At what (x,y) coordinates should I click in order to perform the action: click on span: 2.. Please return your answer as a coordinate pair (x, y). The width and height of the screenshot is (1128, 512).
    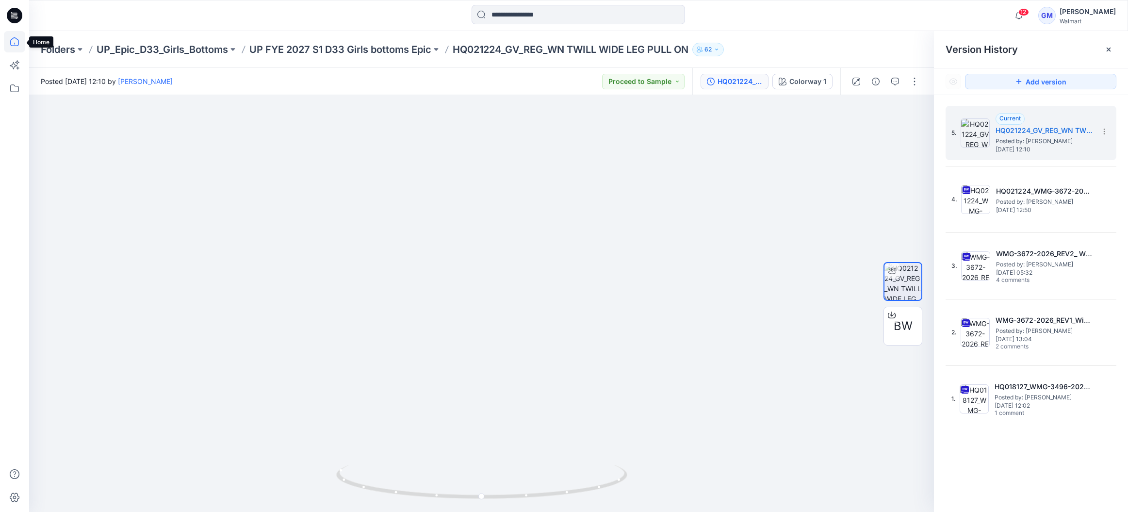
    Looking at the image, I should click on (954, 332).